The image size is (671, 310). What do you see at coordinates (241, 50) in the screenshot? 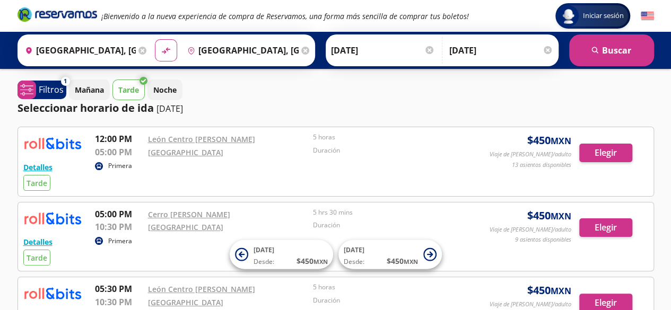
I see `input: Buscar Destino` at bounding box center [241, 50].